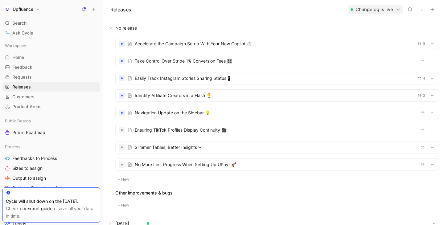 Image resolution: width=444 pixels, height=225 pixels. What do you see at coordinates (51, 121) in the screenshot?
I see `div: Public Boards` at bounding box center [51, 121].